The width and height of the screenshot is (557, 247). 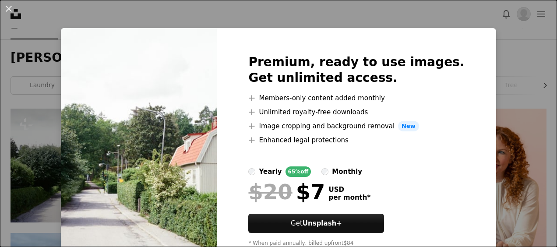 What do you see at coordinates (356, 126) in the screenshot?
I see `li: Image cropping and background removal` at bounding box center [356, 126].